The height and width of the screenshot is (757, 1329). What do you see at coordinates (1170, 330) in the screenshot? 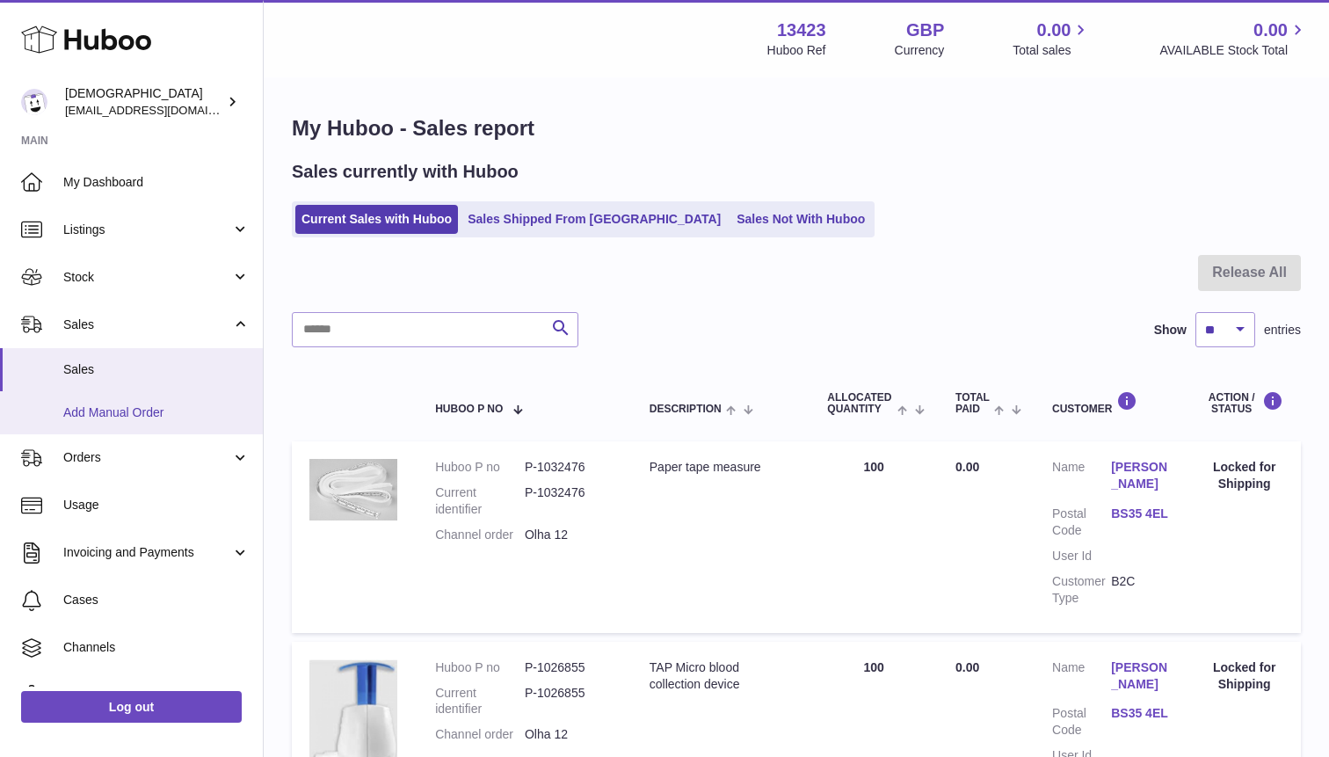
I see `label: Show` at bounding box center [1170, 330].